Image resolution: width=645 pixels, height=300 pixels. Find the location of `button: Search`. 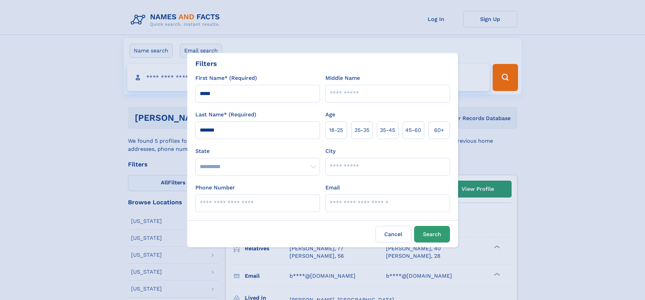

button: Search is located at coordinates (432, 234).